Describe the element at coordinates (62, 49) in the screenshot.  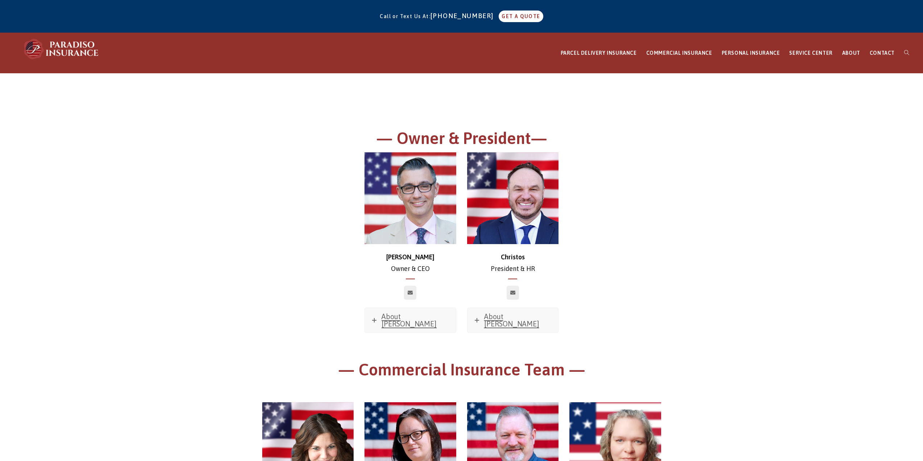
I see `img: Paradiso Insurance` at that location.